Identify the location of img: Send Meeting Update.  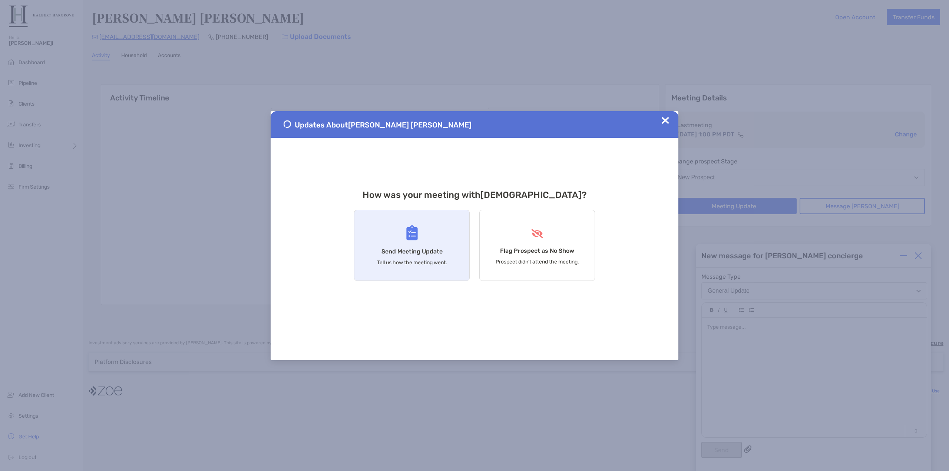
(412, 233).